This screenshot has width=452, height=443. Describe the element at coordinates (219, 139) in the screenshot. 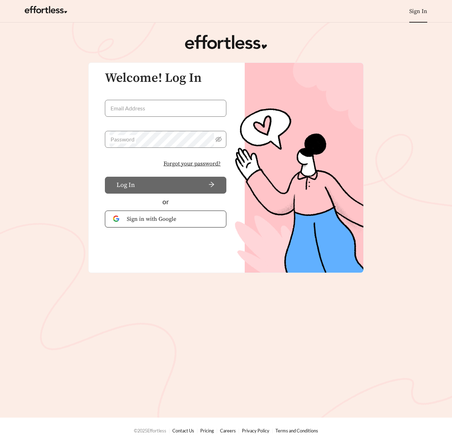

I see `span: eye-invisible` at that location.